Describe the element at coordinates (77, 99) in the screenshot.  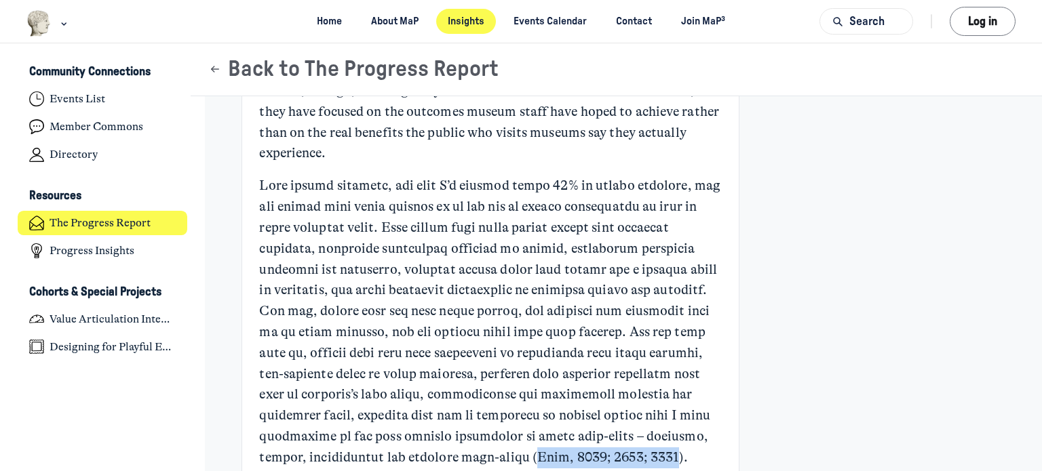
I see `h4: Events List` at that location.